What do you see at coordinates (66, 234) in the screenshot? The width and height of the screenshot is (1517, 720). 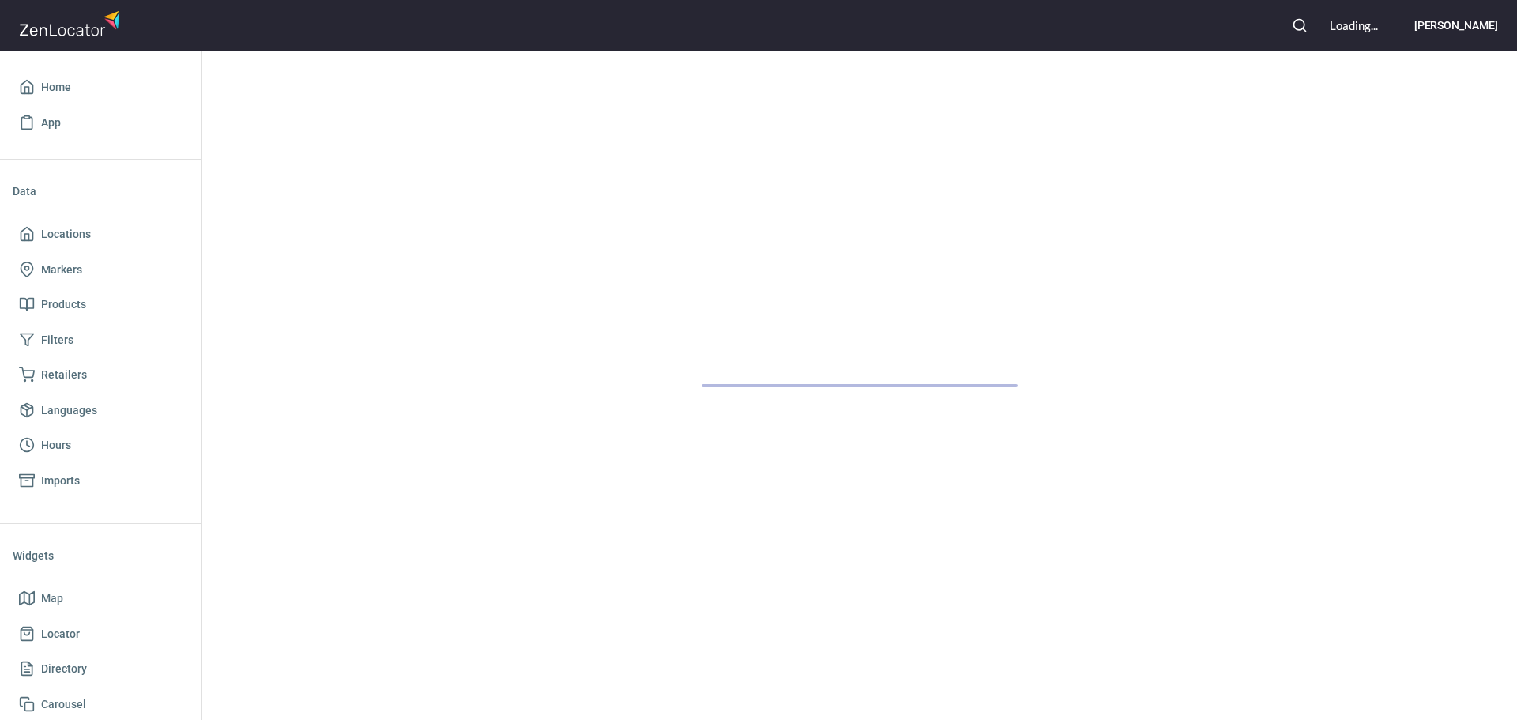 I see `span: Locations` at bounding box center [66, 234].